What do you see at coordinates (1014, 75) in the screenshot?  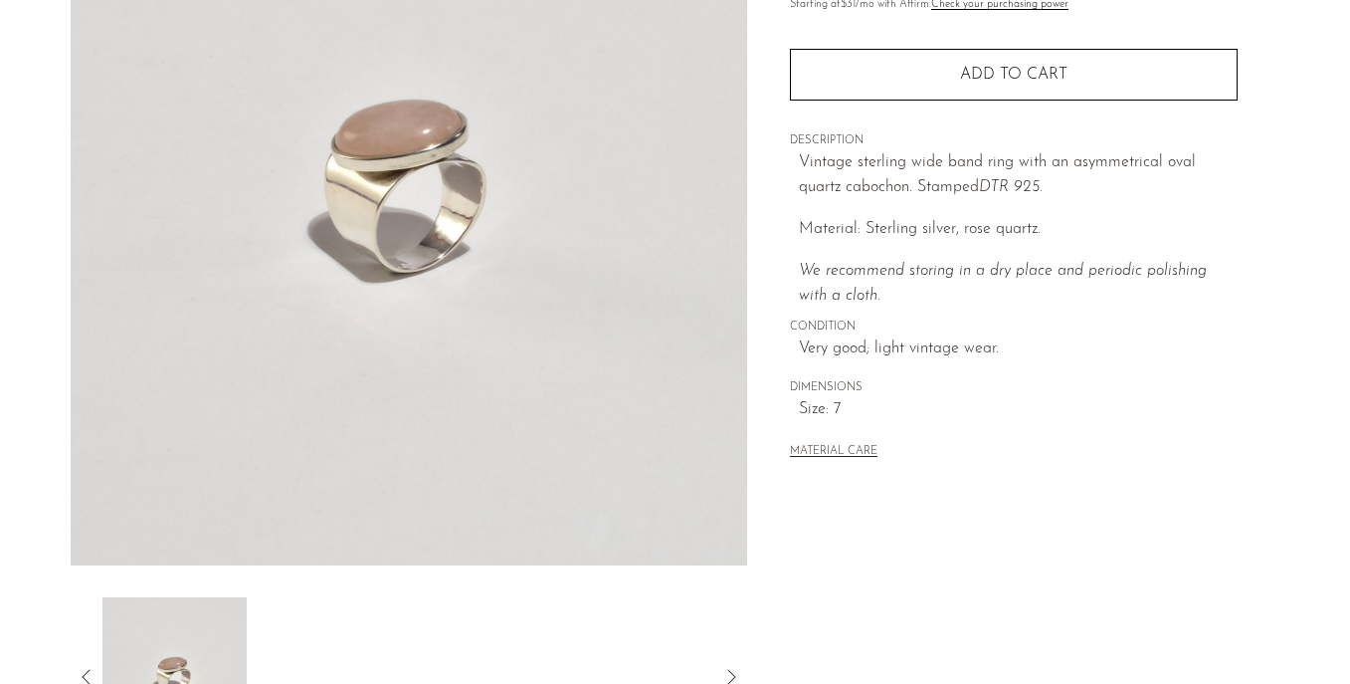 I see `button: Add to cart` at bounding box center [1014, 75].